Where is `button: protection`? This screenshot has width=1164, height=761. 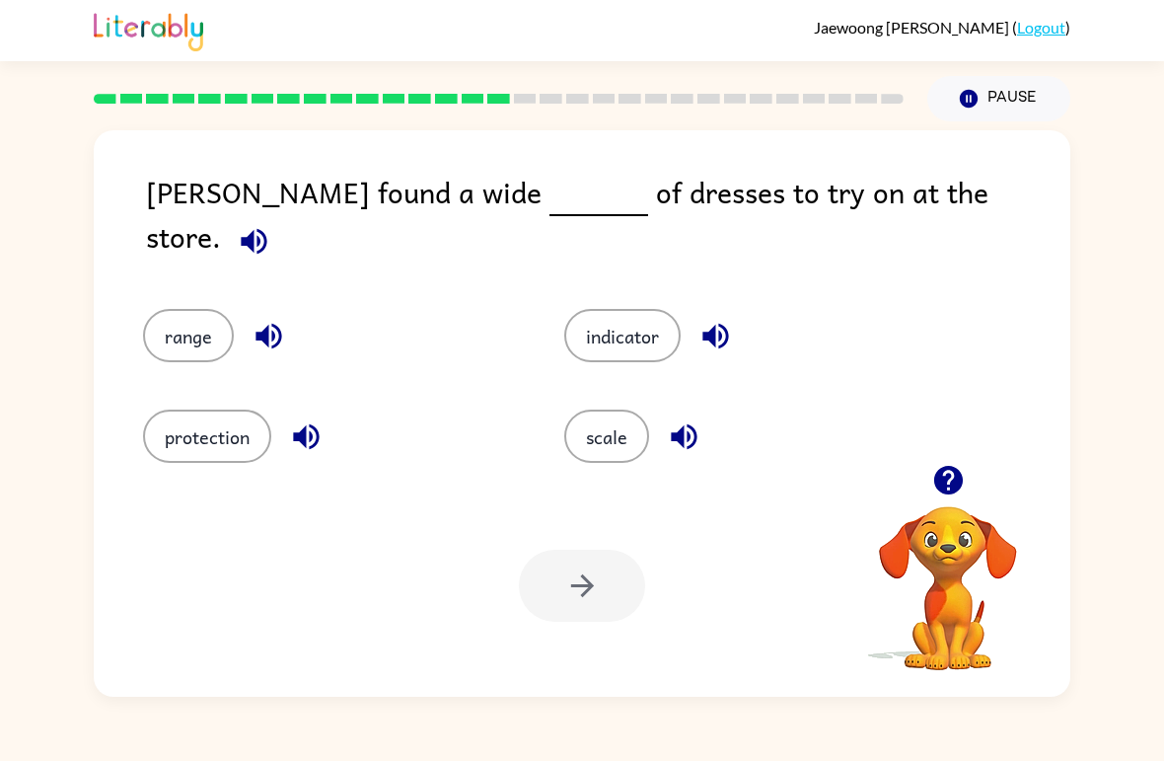
button: protection is located at coordinates (207, 436).